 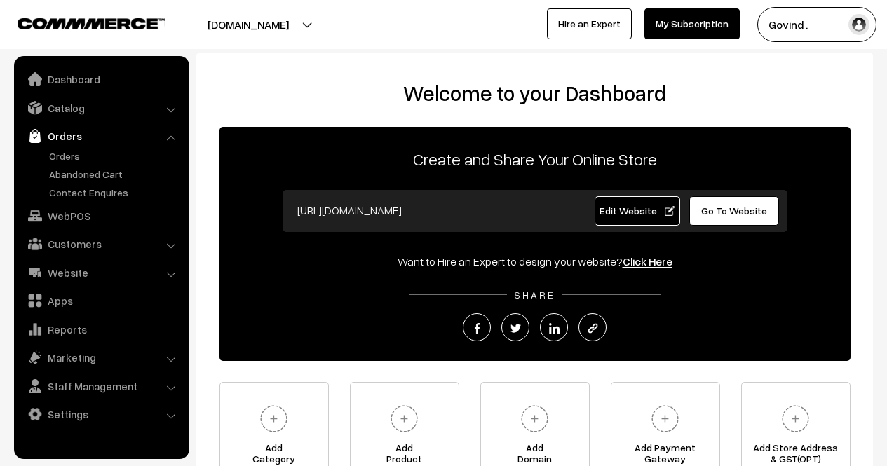 I want to click on a: My Subscription, so click(x=692, y=24).